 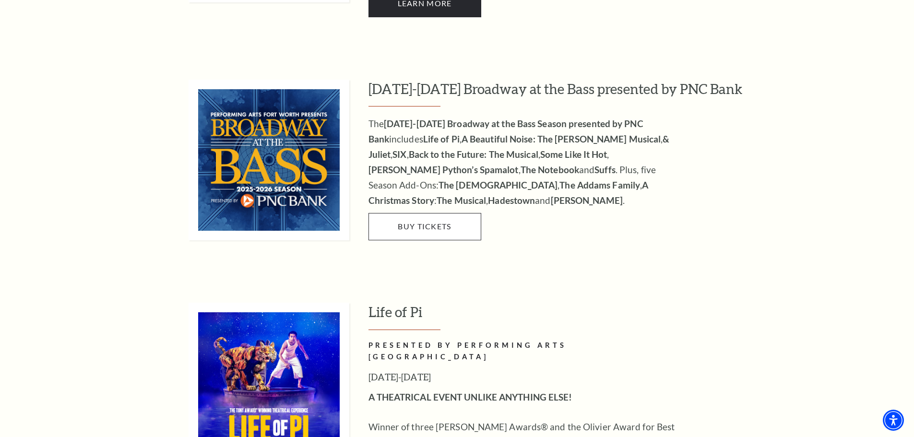 What do you see at coordinates (399, 154) in the screenshot?
I see `strong: SIX` at bounding box center [399, 154].